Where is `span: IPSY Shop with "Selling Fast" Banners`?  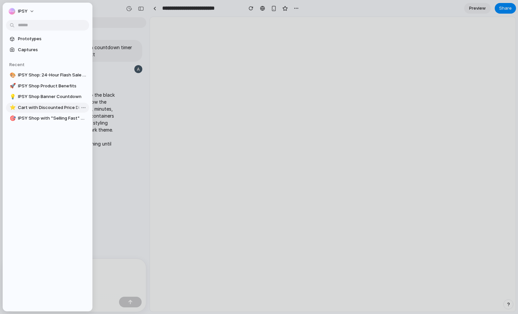 span: IPSY Shop with "Selling Fast" Banners is located at coordinates (52, 118).